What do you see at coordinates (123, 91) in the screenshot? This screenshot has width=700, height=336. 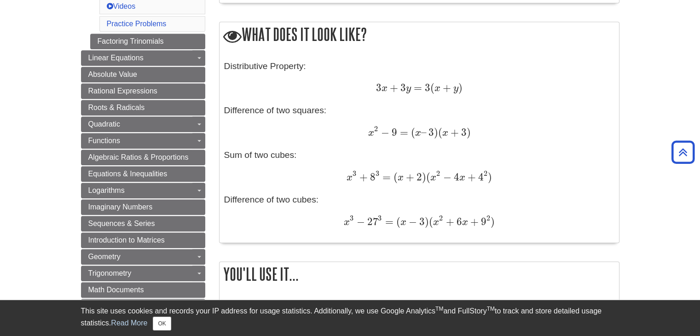 I see `span: Rational Expressions` at bounding box center [123, 91].